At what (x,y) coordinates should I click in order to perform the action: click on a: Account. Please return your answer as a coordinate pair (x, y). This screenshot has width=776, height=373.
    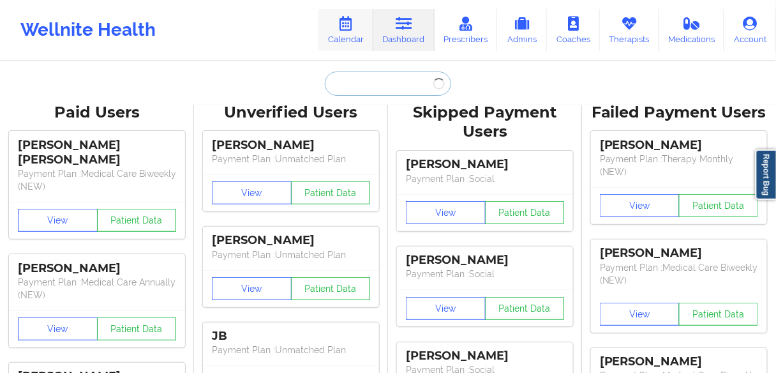
    Looking at the image, I should click on (750, 30).